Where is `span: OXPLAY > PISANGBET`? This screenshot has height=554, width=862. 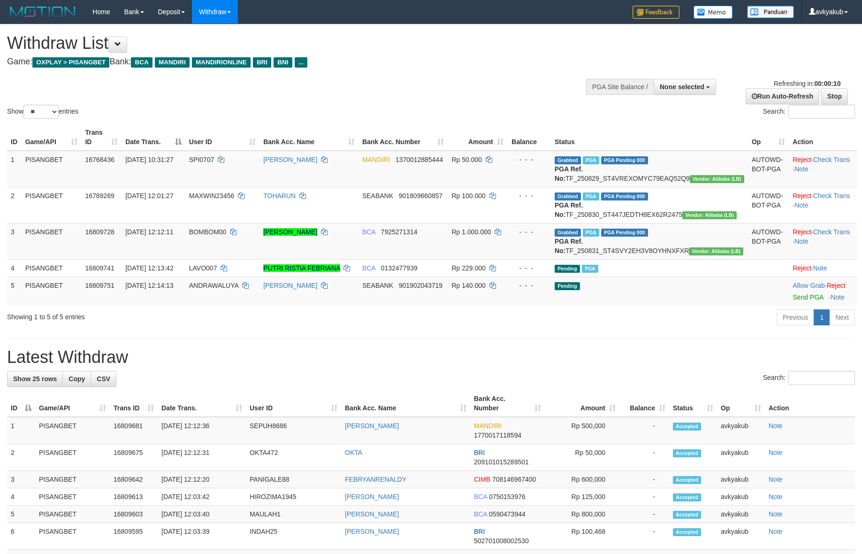
span: OXPLAY > PISANGBET is located at coordinates (71, 62).